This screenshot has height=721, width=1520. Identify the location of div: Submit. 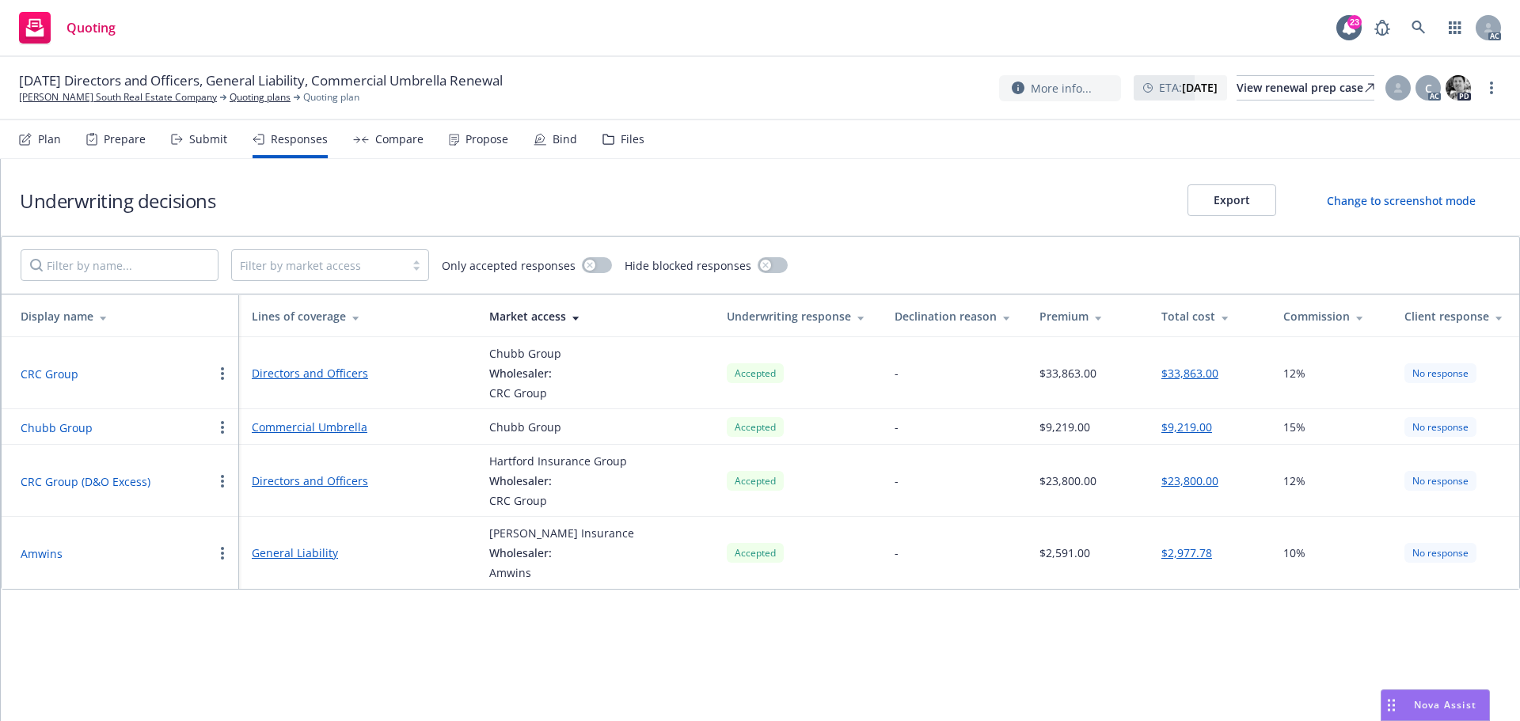
(208, 139).